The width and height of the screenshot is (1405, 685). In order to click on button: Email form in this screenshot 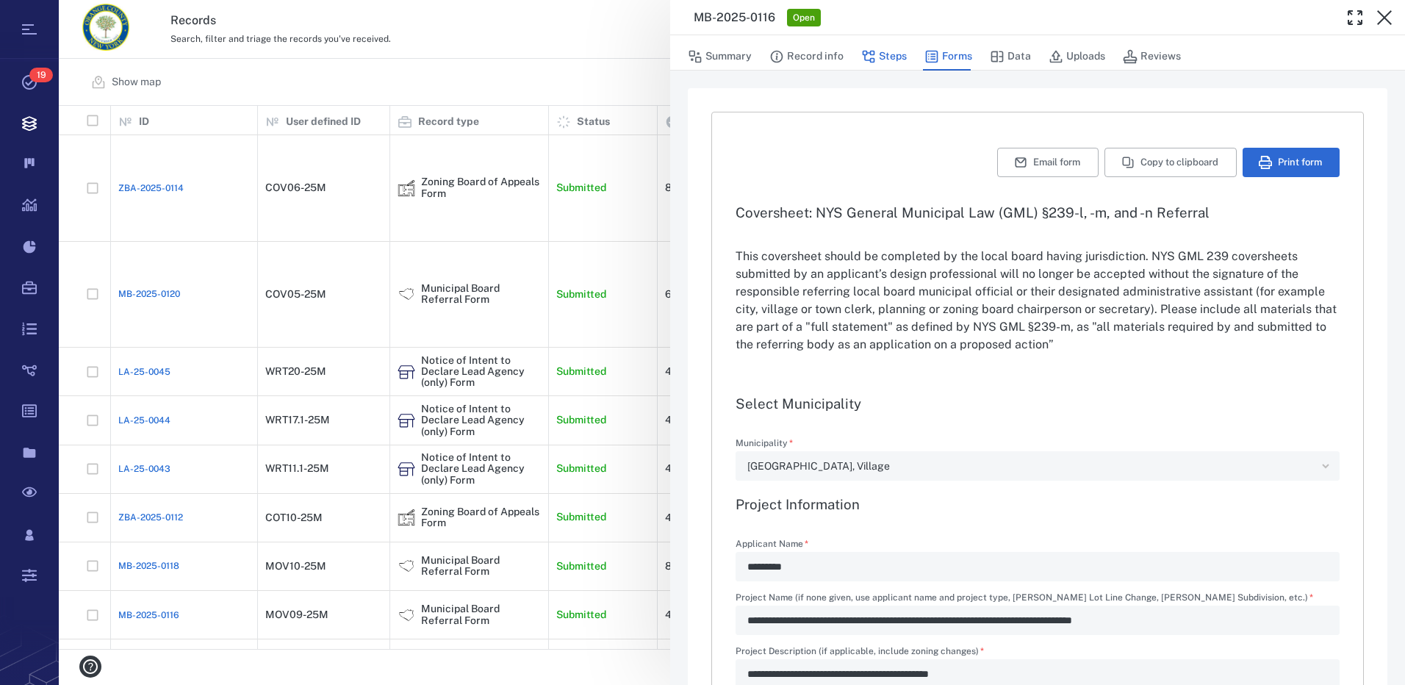, I will do `click(1048, 162)`.